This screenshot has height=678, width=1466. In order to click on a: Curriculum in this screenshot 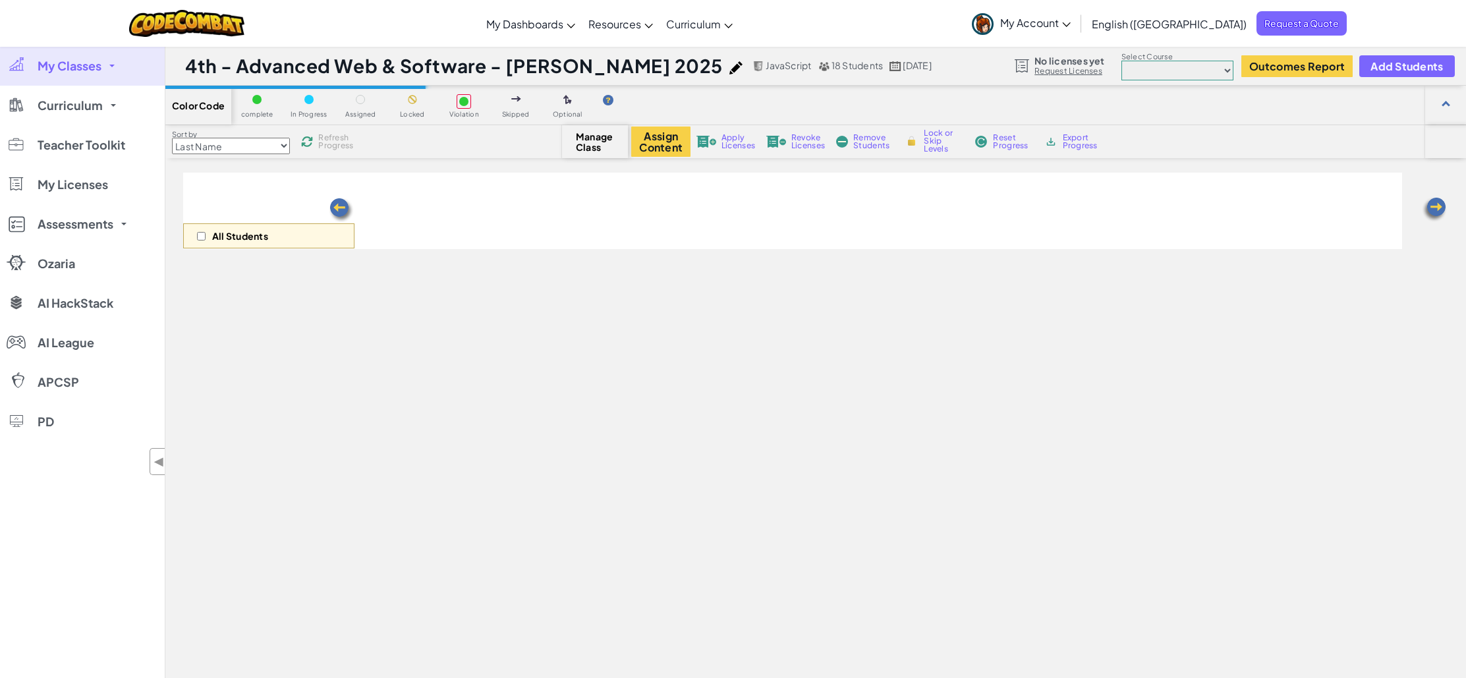, I will do `click(699, 24)`.